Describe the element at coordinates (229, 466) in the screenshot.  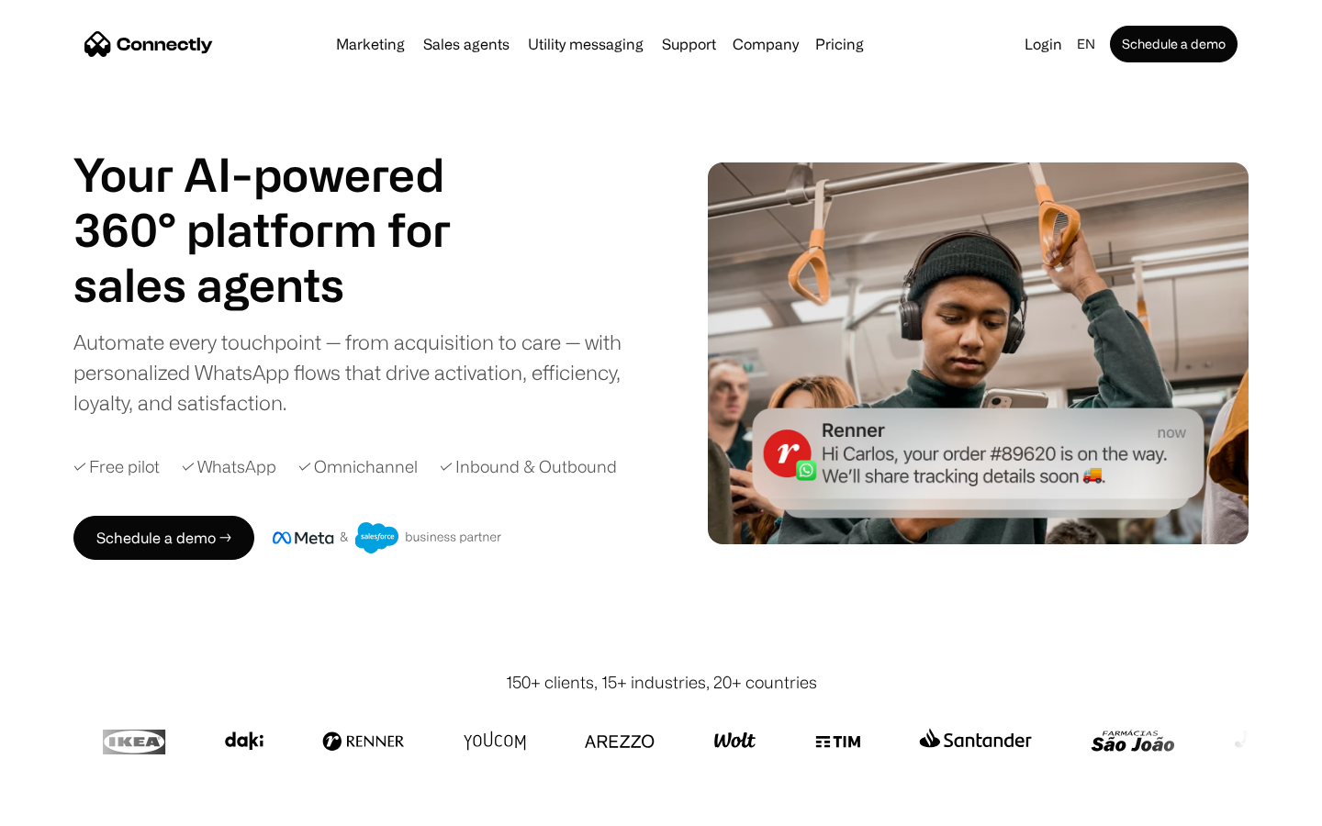
I see `div: ✓ WhatsApp` at that location.